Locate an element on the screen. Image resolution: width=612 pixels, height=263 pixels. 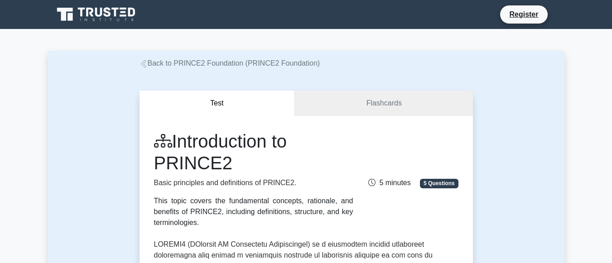
a: Flashcards is located at coordinates (384, 103).